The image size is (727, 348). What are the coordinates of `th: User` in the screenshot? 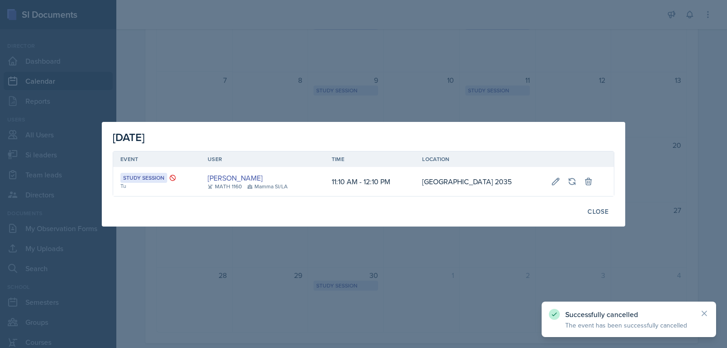 It's located at (262, 159).